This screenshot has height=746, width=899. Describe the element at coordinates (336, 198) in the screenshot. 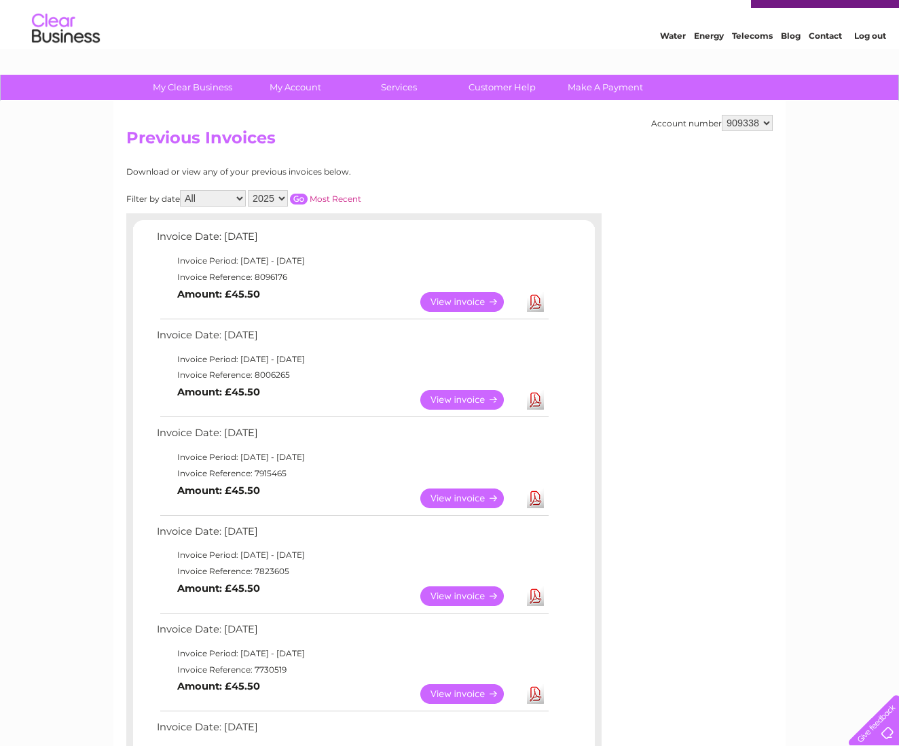

I see `a: Most Recent` at that location.